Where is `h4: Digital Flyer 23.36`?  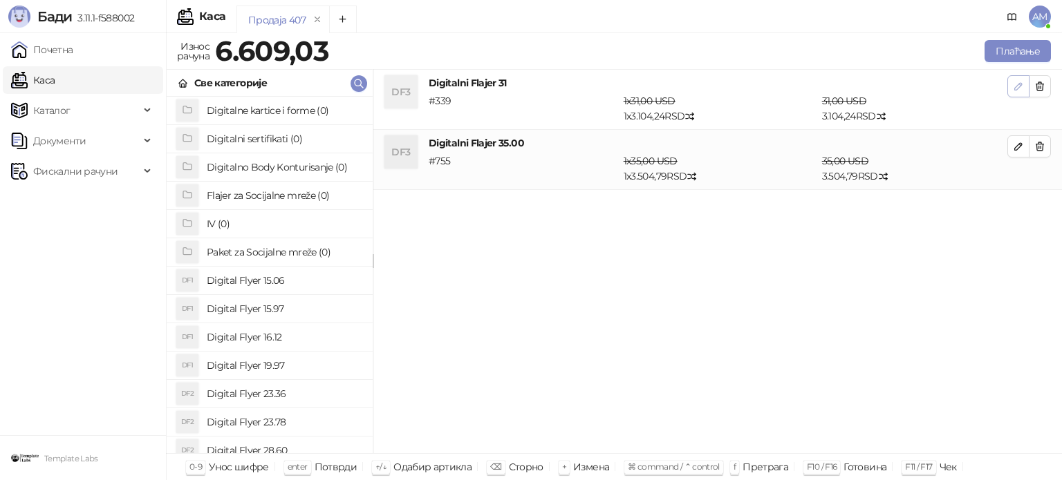 h4: Digital Flyer 23.36 is located at coordinates (284, 394).